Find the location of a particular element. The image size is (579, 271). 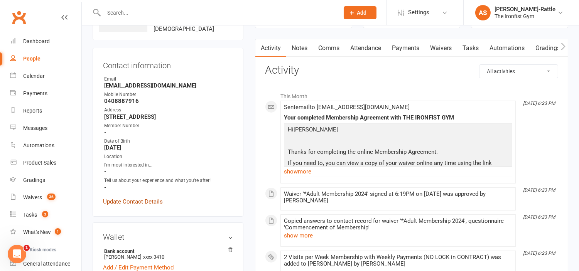

a: Clubworx is located at coordinates (19, 17).